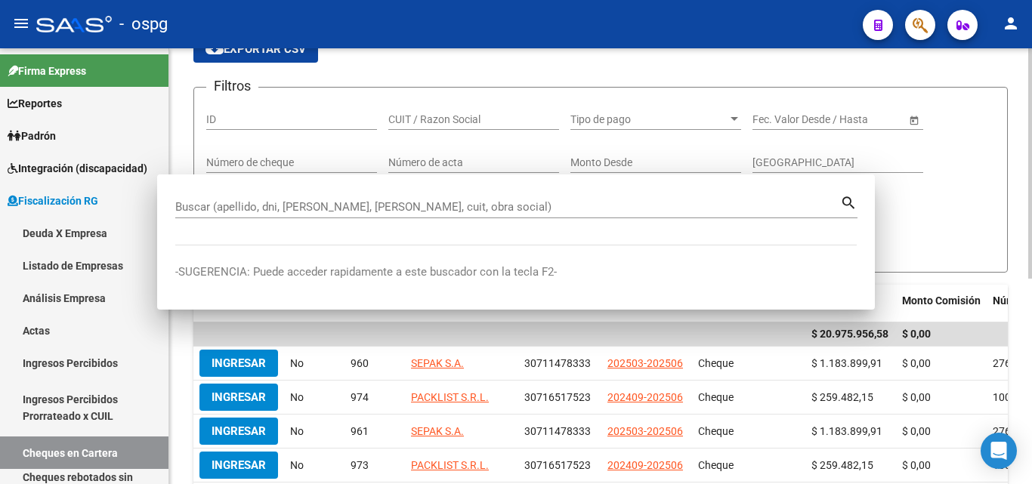 Image resolution: width=1032 pixels, height=484 pixels. I want to click on mat-icon: person, so click(1011, 23).